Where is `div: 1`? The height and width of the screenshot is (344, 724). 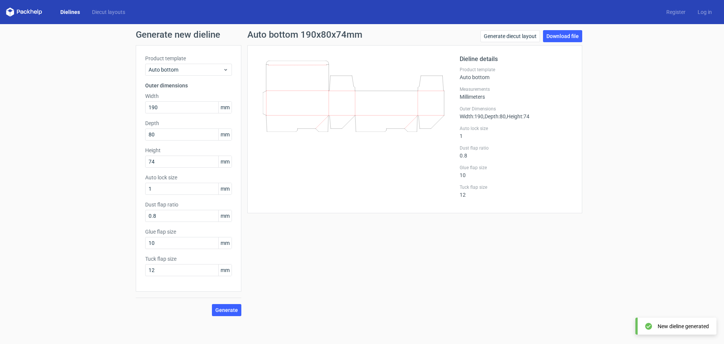
div: 1 is located at coordinates (516, 132).